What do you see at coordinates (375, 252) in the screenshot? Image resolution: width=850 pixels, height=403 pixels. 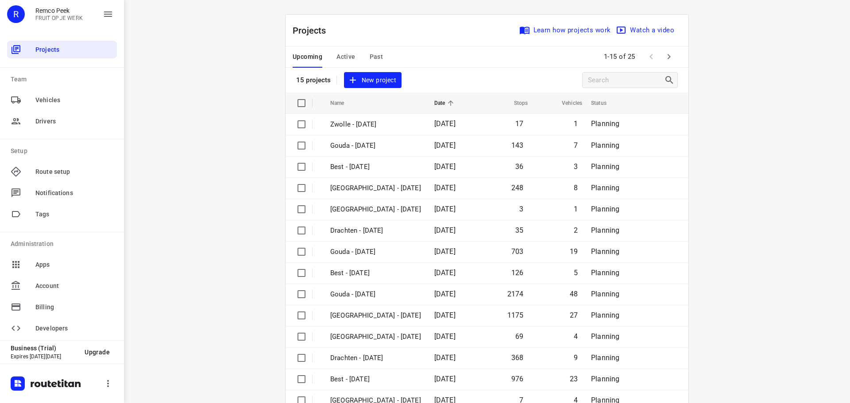 I see `p: Gouda - Thursday` at bounding box center [375, 252].